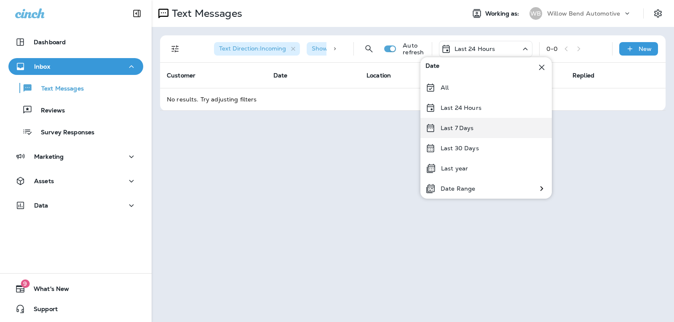  I want to click on p: Date Range, so click(458, 189).